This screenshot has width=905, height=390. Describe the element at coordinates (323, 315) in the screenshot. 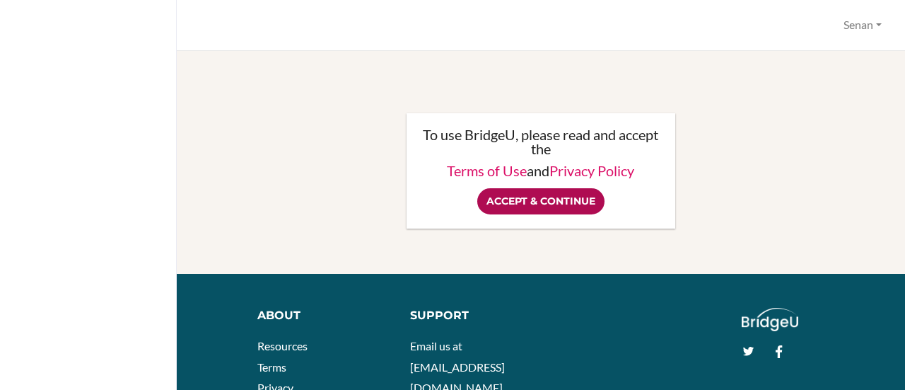

I see `div: About` at that location.